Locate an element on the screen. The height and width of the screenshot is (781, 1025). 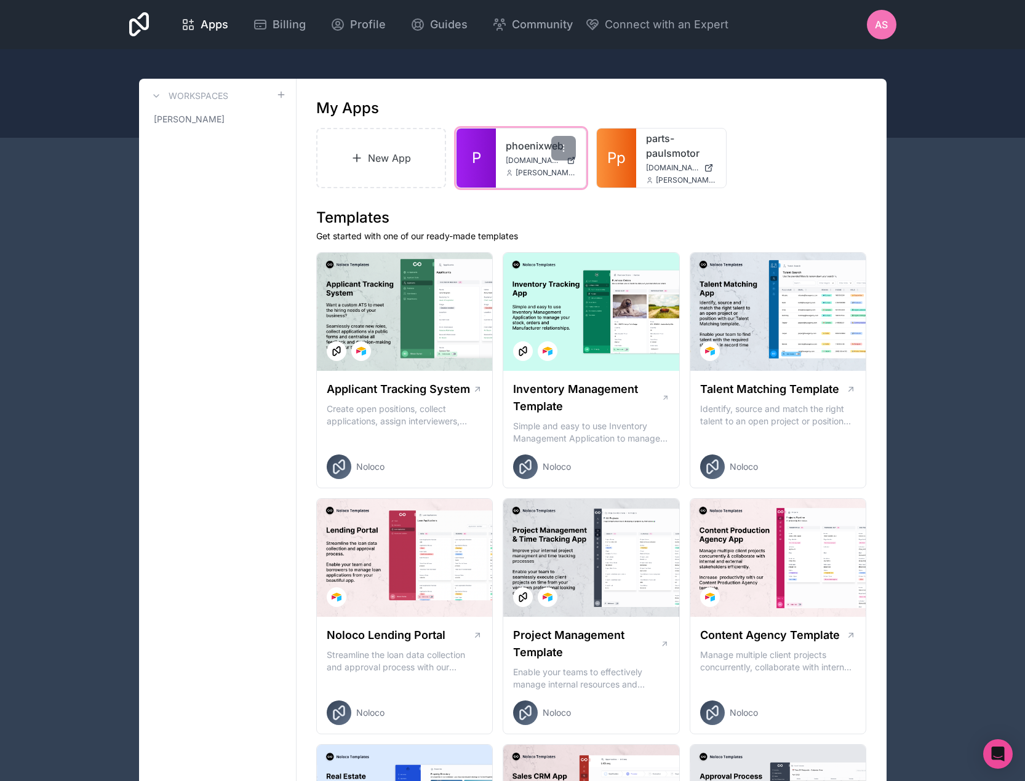
span: AS is located at coordinates (881, 25).